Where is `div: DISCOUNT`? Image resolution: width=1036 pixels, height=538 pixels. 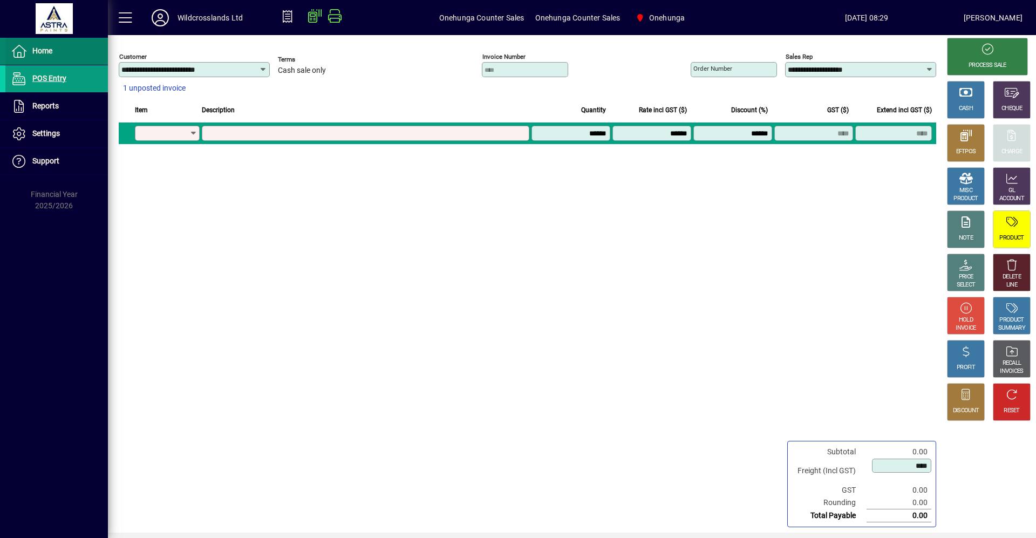 div: DISCOUNT is located at coordinates (966, 411).